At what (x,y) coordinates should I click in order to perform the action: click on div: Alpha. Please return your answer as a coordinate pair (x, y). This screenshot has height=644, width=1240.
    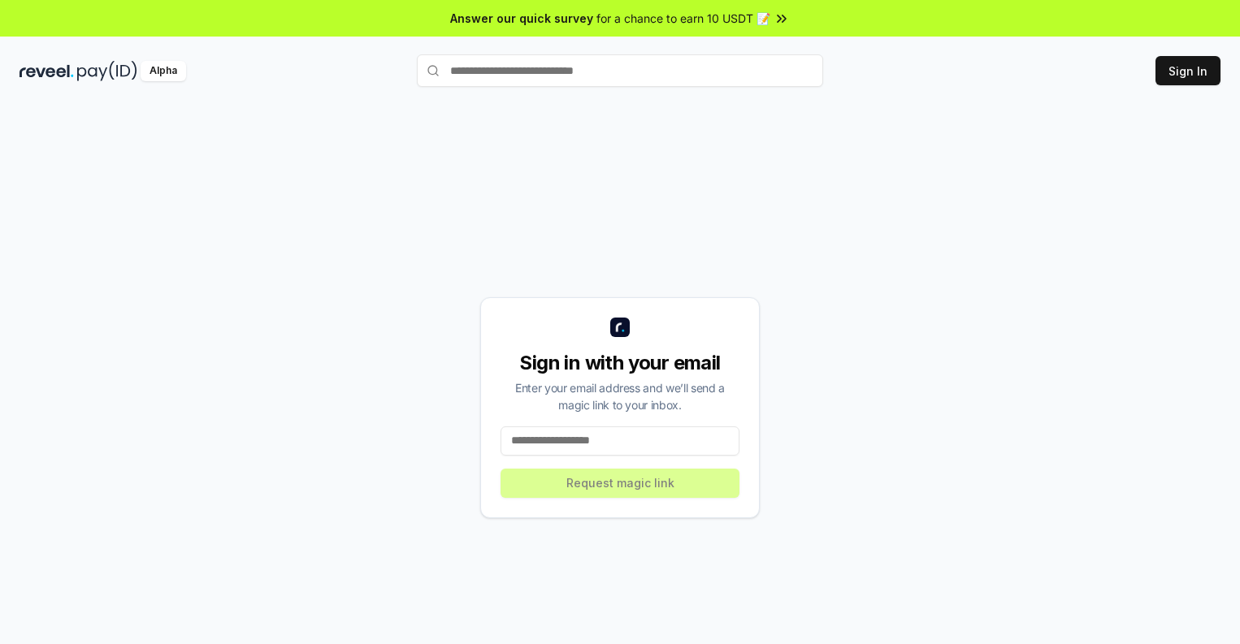
    Looking at the image, I should click on (163, 71).